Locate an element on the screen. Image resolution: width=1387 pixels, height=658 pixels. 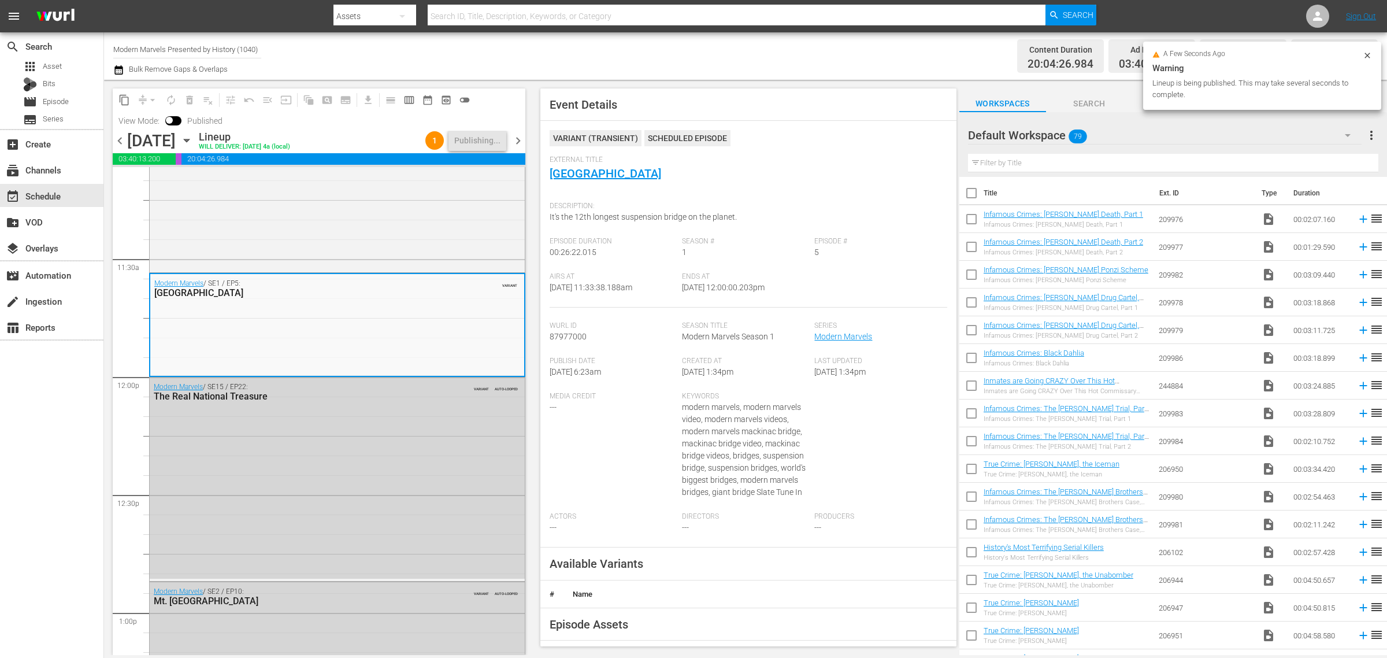
span: External Title is located at coordinates (745, 160).